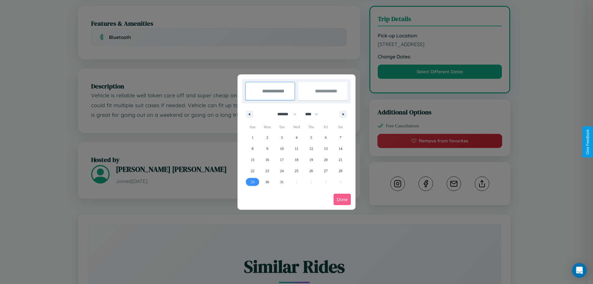 The height and width of the screenshot is (284, 593). Describe the element at coordinates (282, 137) in the screenshot. I see `span: 3` at that location.